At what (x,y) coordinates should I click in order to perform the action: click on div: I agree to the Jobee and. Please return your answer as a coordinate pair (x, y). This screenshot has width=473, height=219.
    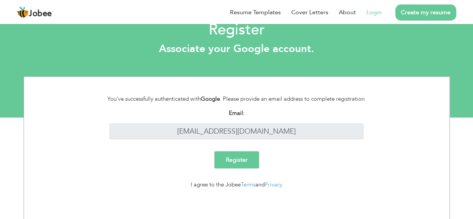
    Looking at the image, I should click on (236, 184).